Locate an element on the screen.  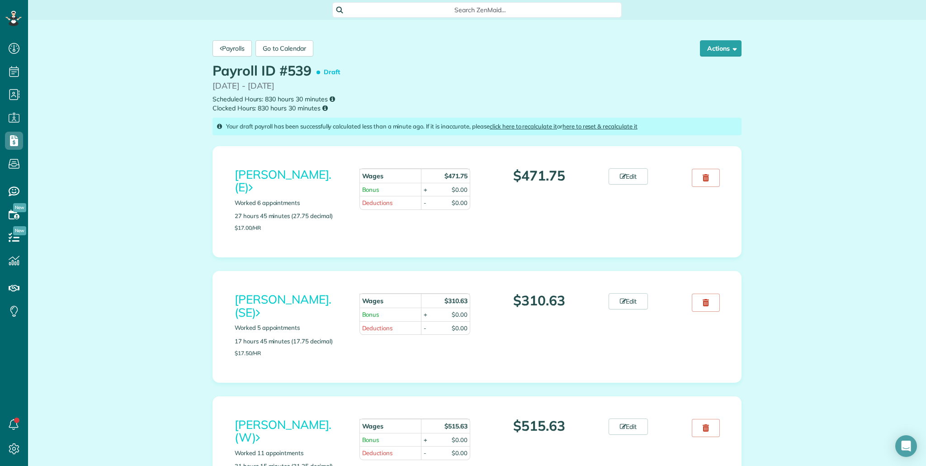
p: $471.75 is located at coordinates (540, 175).